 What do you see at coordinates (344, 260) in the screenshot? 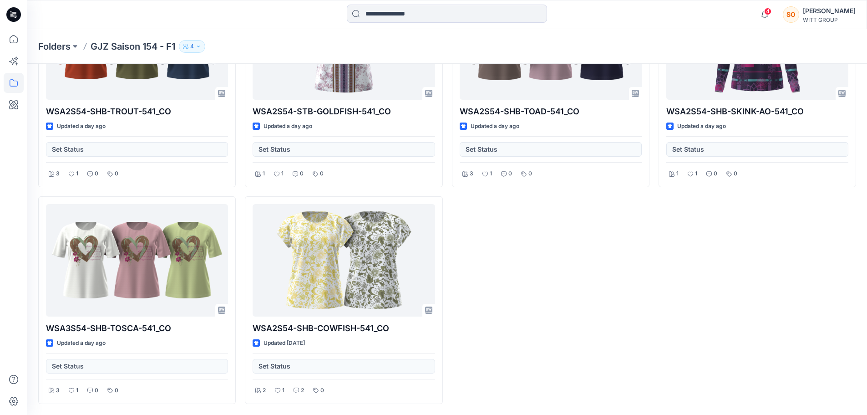
I see `a: WSA2S54-SHB-COWFISH-541_CO` at bounding box center [344, 260].